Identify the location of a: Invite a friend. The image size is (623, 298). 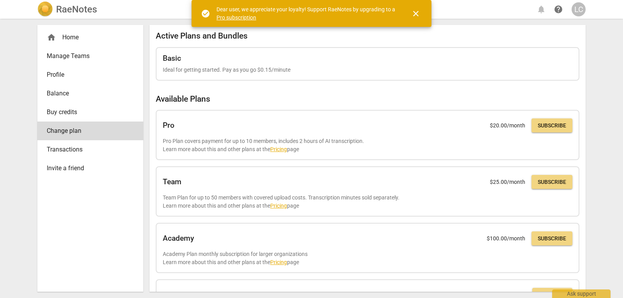
(90, 168).